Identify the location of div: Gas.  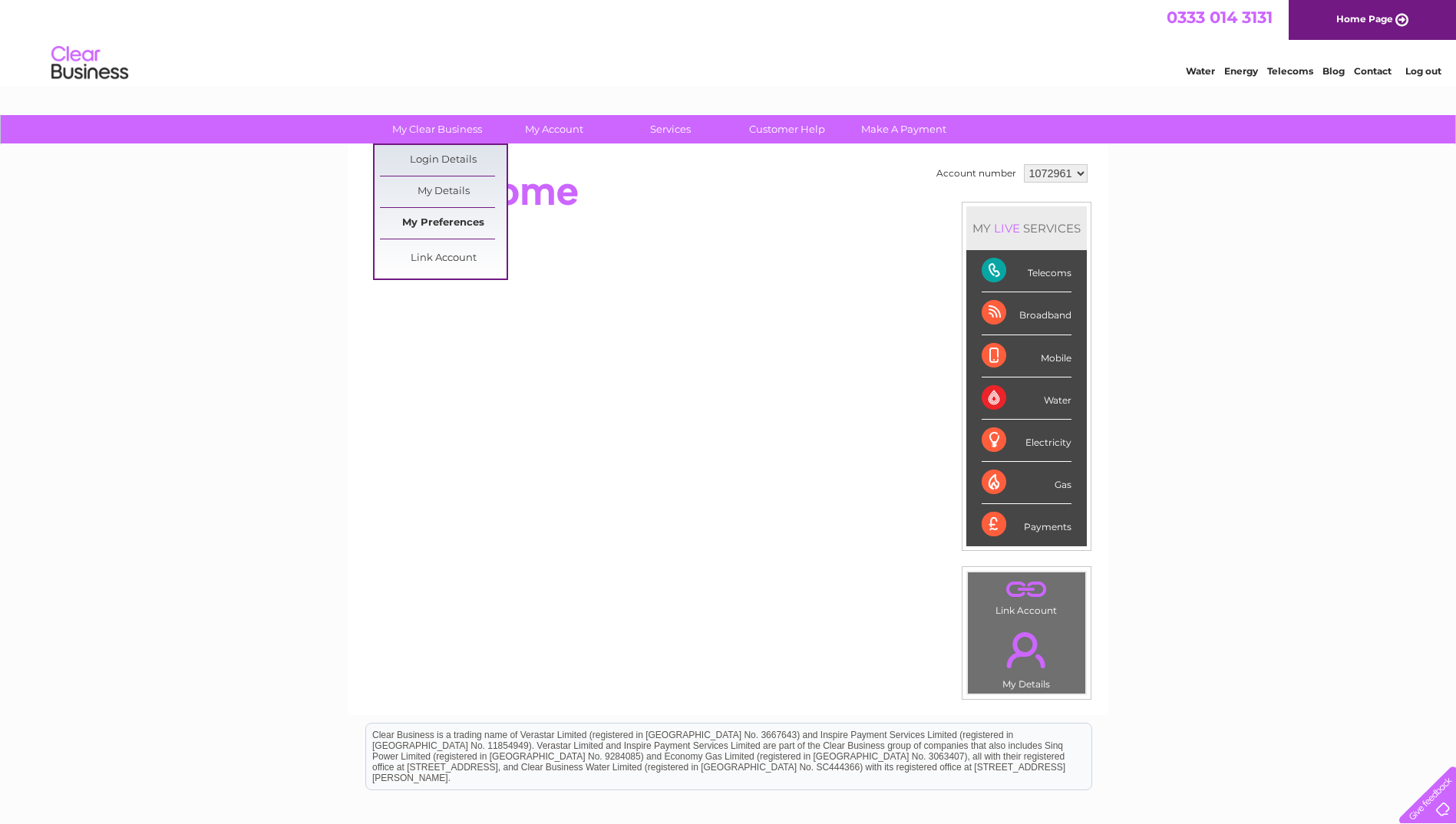
(1026, 483).